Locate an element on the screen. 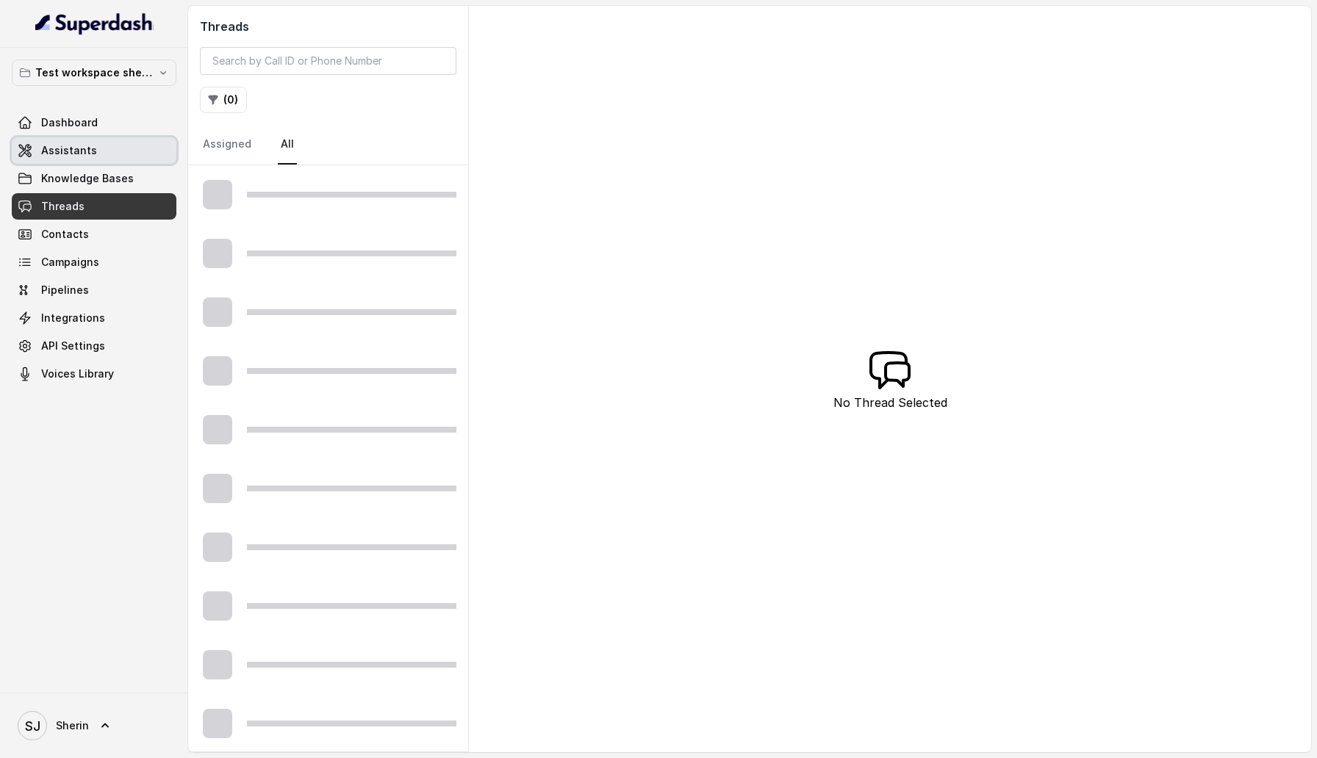  a: Dashboard is located at coordinates (94, 123).